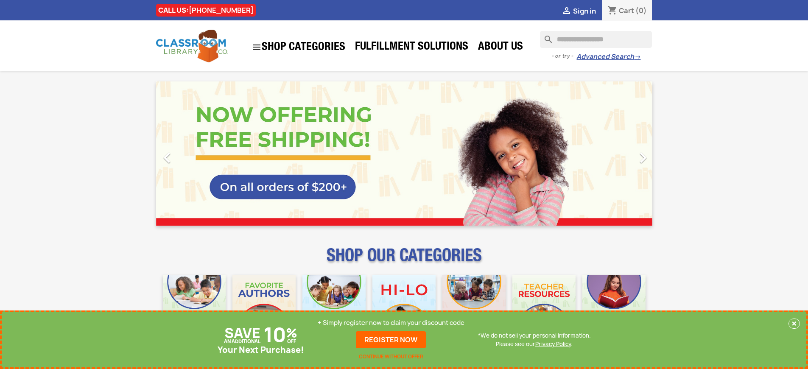 The image size is (808, 369). Describe the element at coordinates (544, 306) in the screenshot. I see `img: CLC_Teacher_Resources_Mobile.jpg` at that location.